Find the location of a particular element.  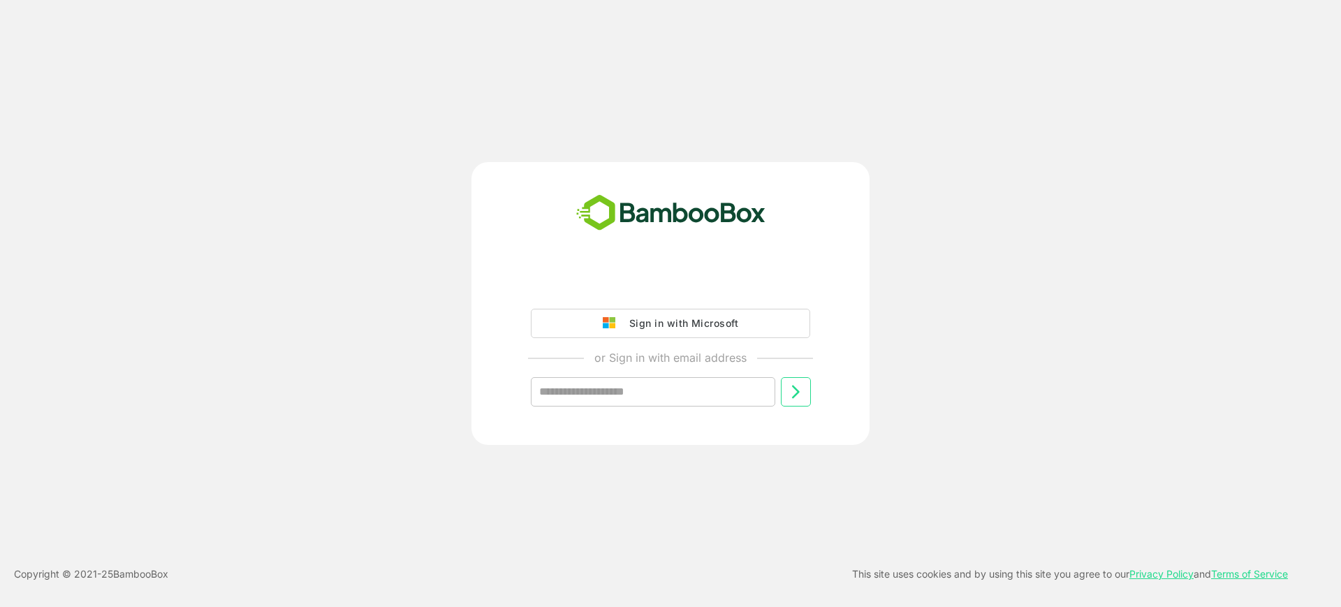

a: Terms of Service is located at coordinates (1249, 573).